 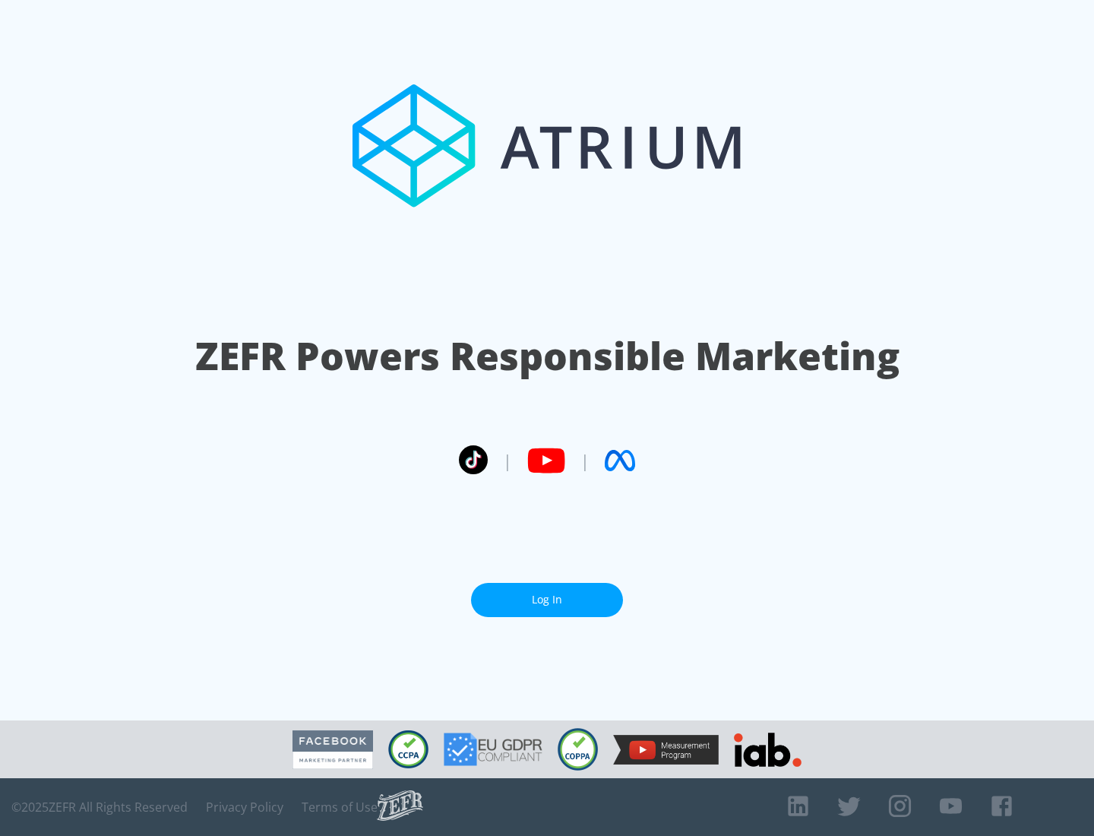 What do you see at coordinates (547, 599) in the screenshot?
I see `a: Log In` at bounding box center [547, 599].